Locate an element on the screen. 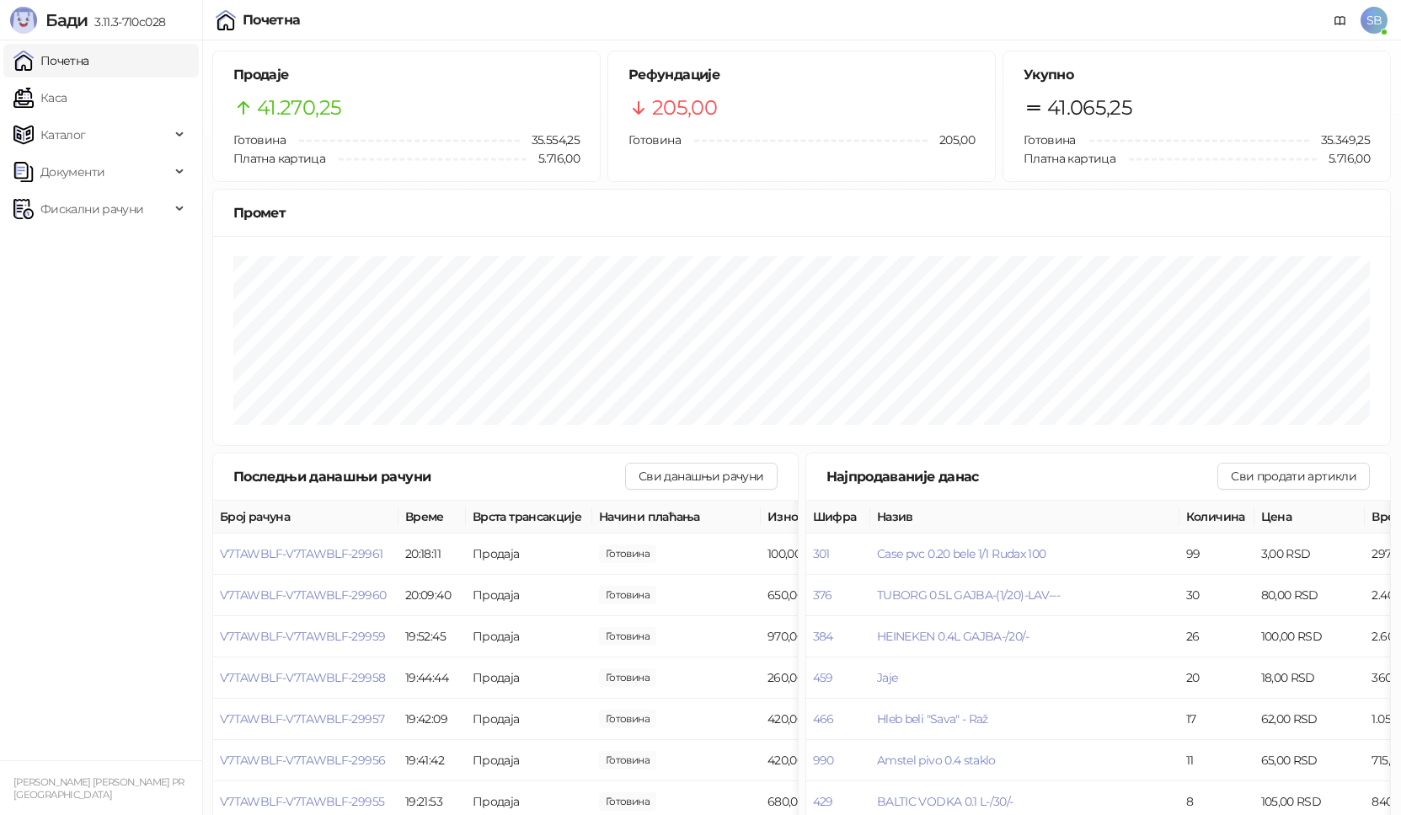 This screenshot has width=1401, height=815. button: V7TAWBLF-V7TAWBLF-29956 is located at coordinates (303, 760).